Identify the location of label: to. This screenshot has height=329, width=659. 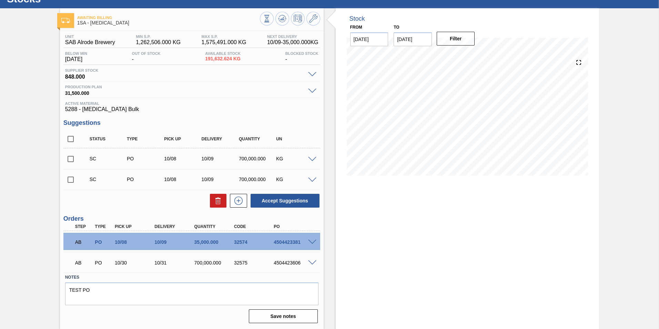
(397, 27).